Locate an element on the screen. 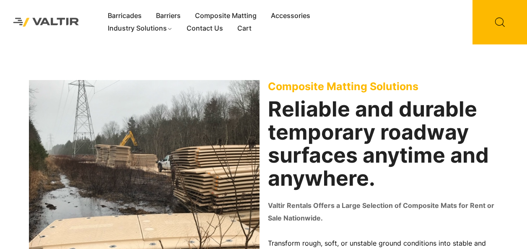  p: Valtir Rentals Offers a Large Selection of Composite Mats for Rent or Sale Nationwide. is located at coordinates (383, 212).